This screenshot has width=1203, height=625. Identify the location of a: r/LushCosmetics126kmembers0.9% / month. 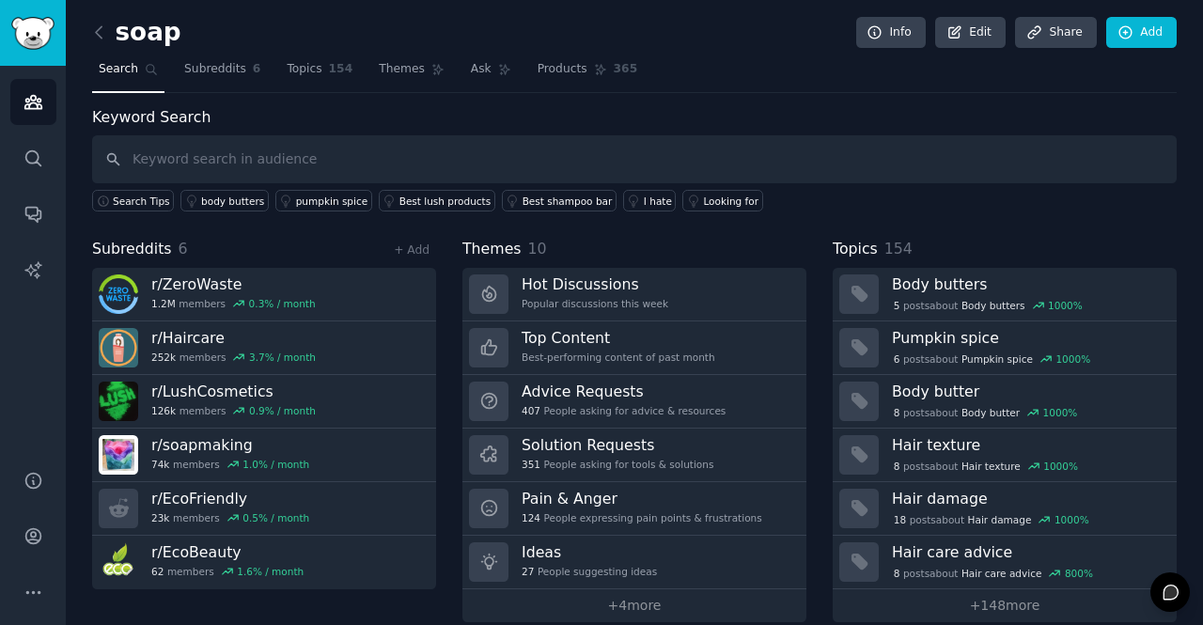
(264, 401).